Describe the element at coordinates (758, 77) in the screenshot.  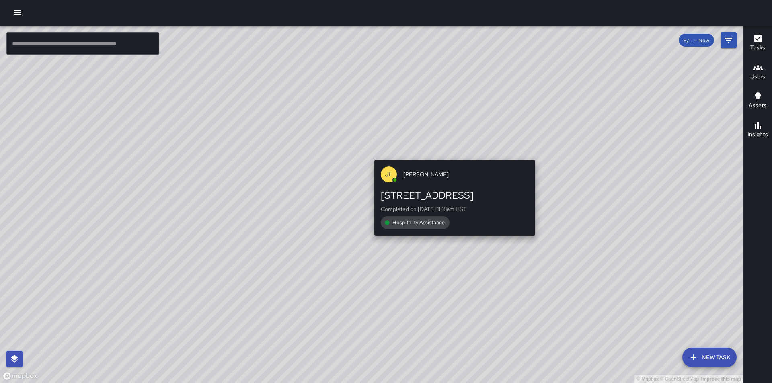
I see `h6: Users` at that location.